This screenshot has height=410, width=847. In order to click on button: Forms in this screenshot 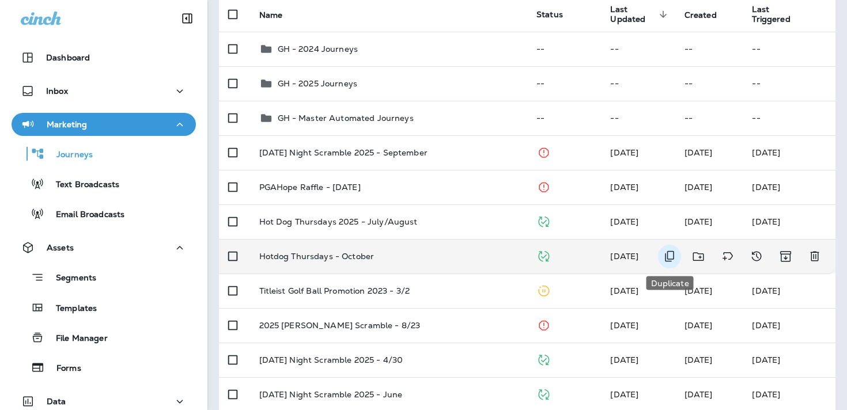, I will do `click(104, 368)`.